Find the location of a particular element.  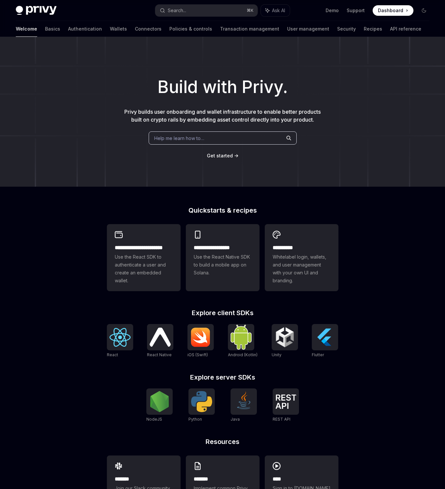

img: REST API is located at coordinates (286, 401).